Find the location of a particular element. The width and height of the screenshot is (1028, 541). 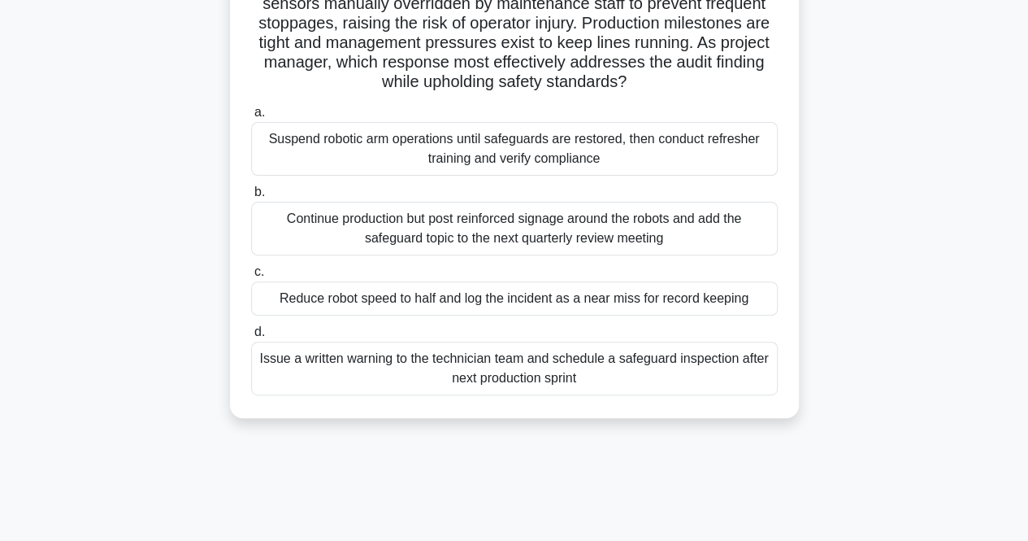

span: b. is located at coordinates (259, 191).